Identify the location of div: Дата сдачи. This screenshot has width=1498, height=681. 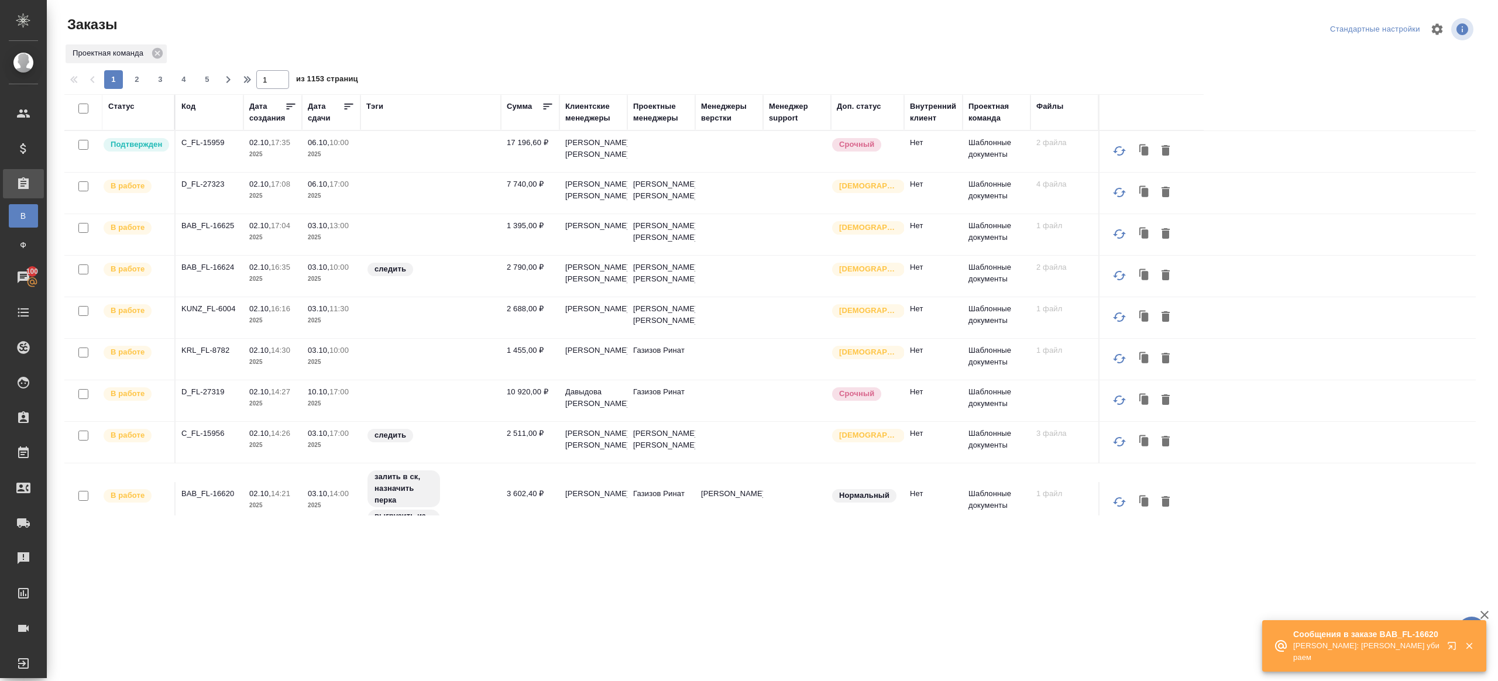
(325, 112).